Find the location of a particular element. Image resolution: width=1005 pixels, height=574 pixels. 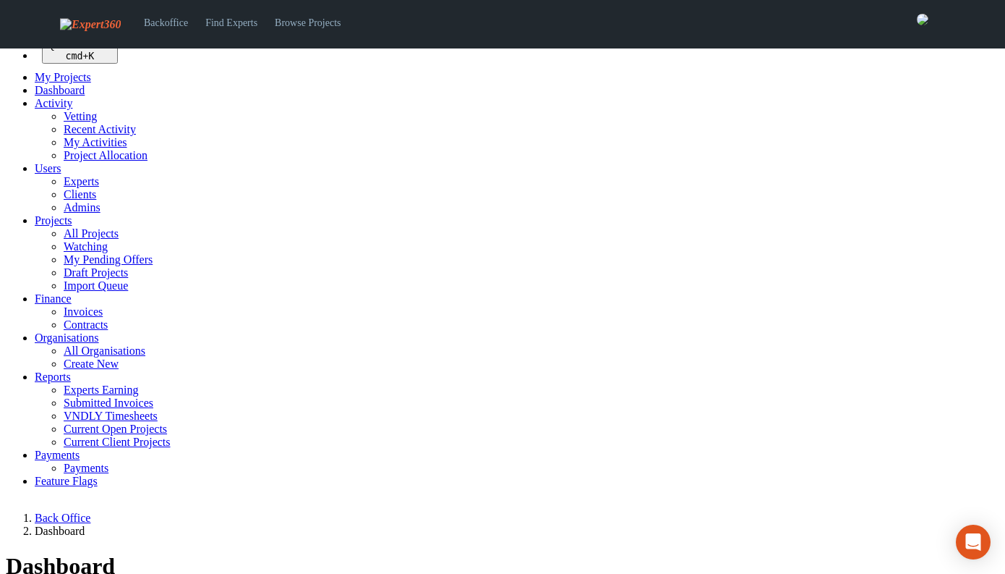

a: Contracts is located at coordinates (85, 324).